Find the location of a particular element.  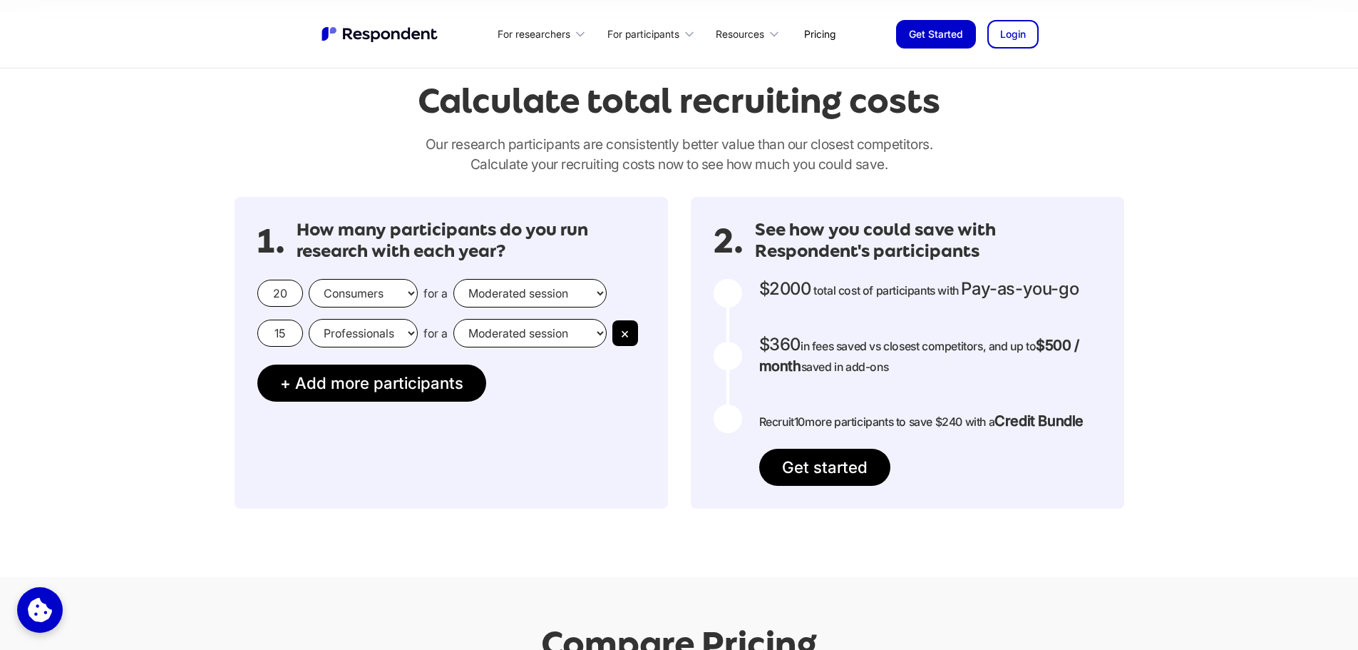

p: in fees saved vs closest competitors, and up to saved in add-ons is located at coordinates (931, 355).